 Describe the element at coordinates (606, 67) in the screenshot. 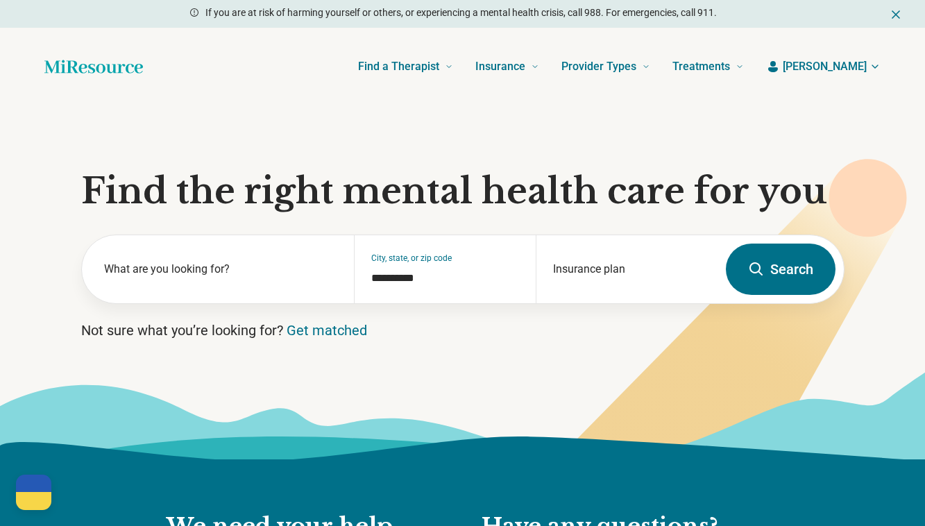

I see `a: Provider Types` at that location.